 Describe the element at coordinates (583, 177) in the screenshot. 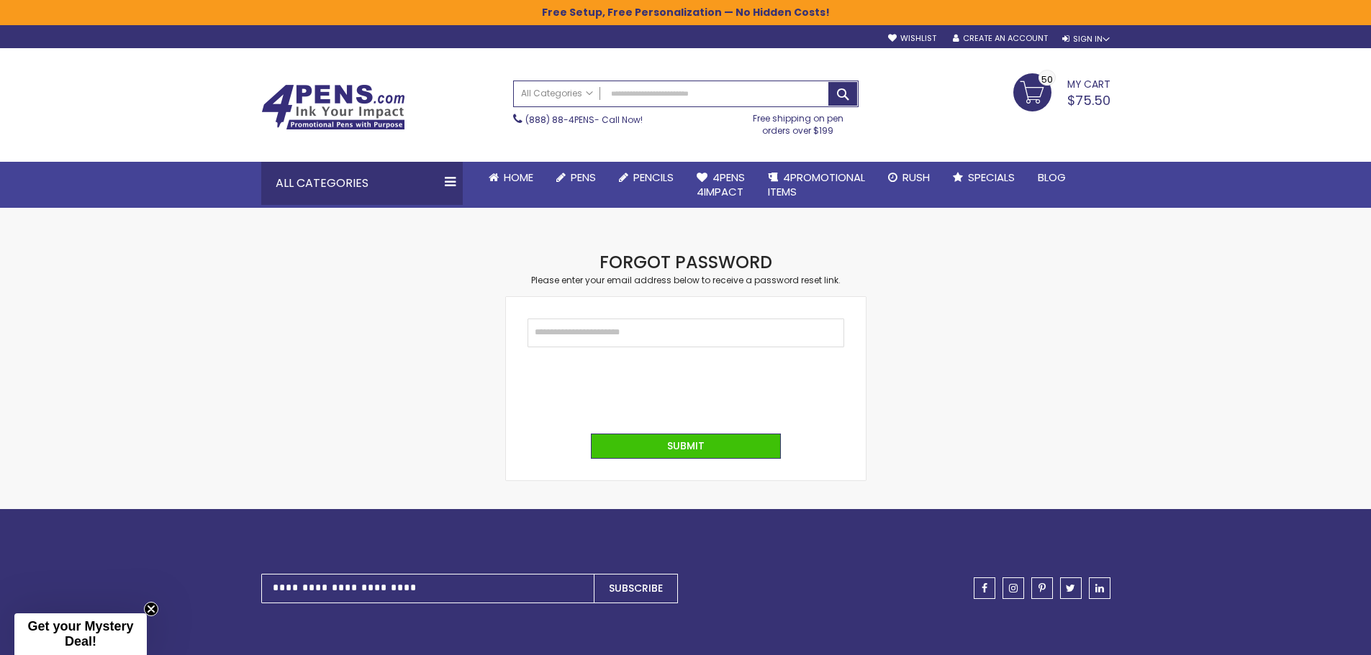

I see `span: Pens` at that location.